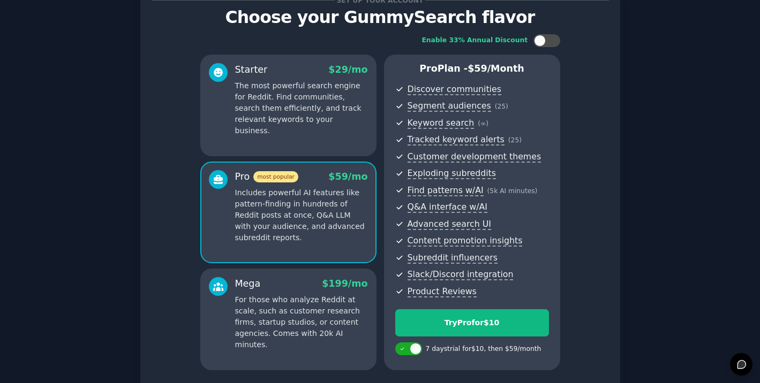 This screenshot has height=383, width=760. Describe the element at coordinates (441, 123) in the screenshot. I see `span: Keyword search` at that location.